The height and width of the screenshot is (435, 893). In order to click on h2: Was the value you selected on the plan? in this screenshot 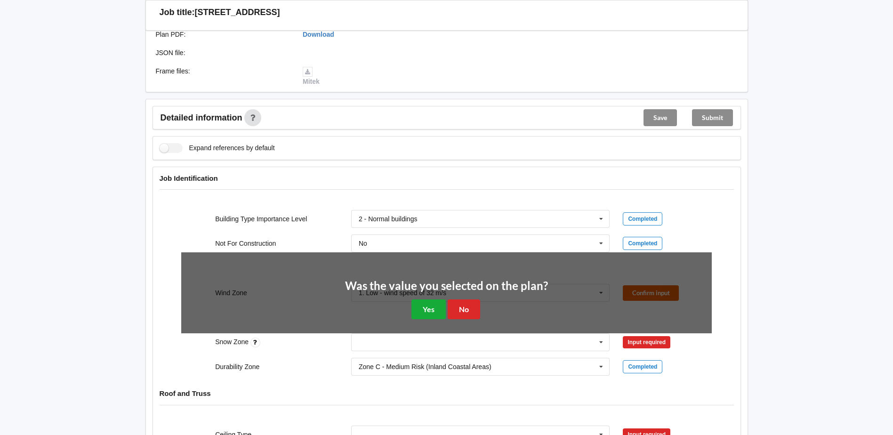, I will do `click(446, 286)`.